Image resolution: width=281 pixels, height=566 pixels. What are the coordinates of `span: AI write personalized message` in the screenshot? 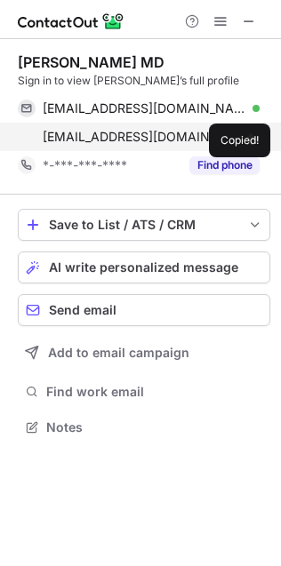 It's located at (143, 268).